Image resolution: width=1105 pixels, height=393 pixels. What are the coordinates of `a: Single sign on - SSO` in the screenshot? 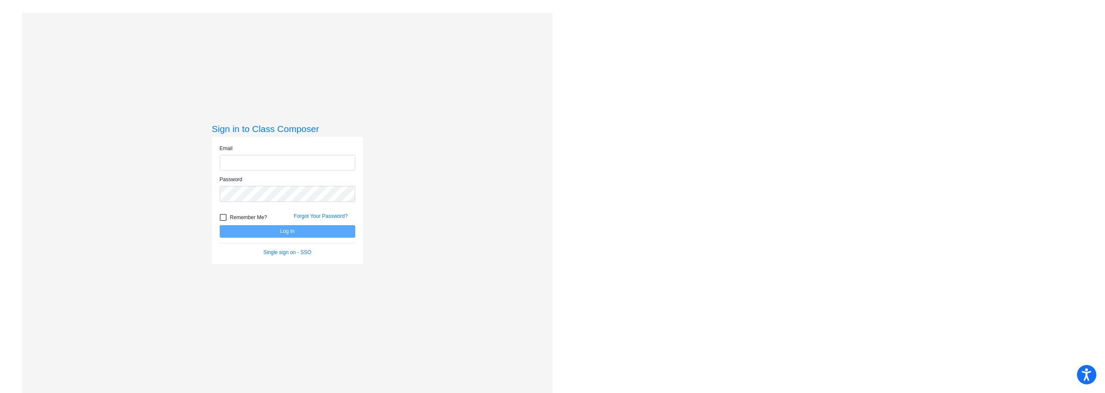 It's located at (287, 253).